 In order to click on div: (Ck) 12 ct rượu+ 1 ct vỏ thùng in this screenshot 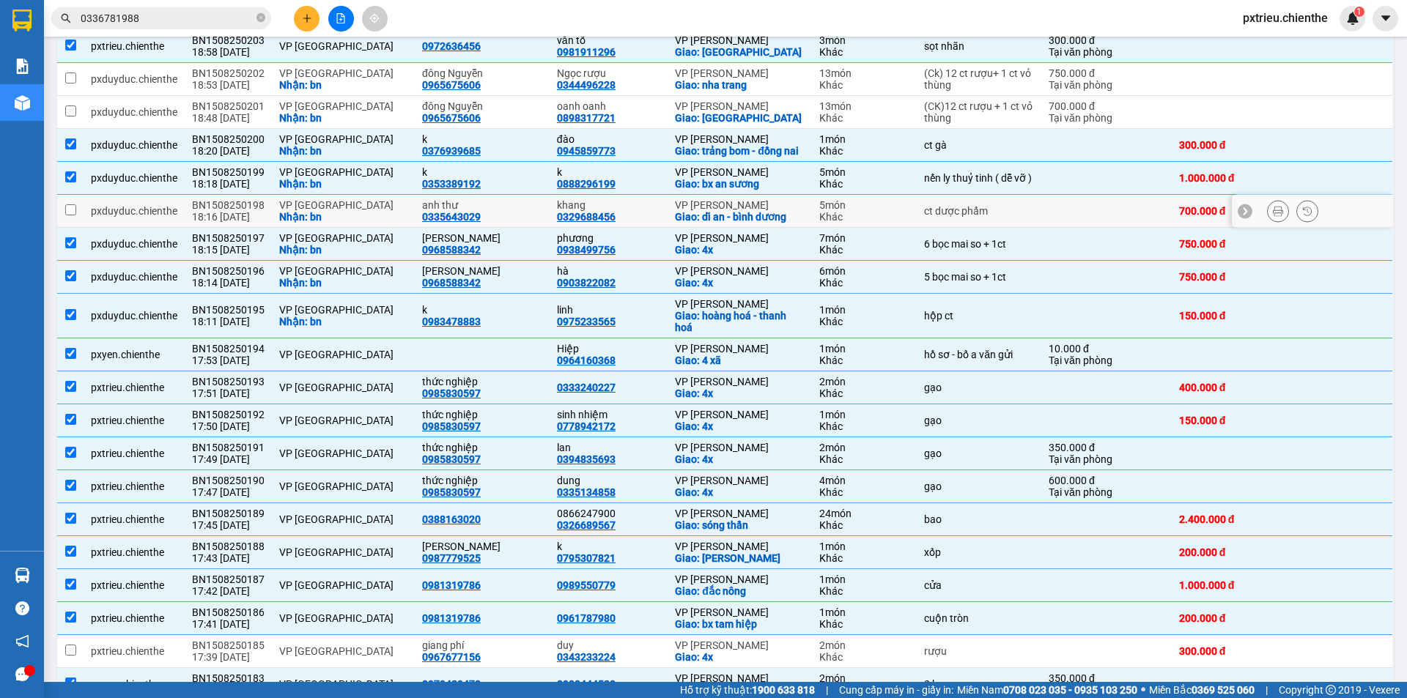, I will do `click(979, 79)`.